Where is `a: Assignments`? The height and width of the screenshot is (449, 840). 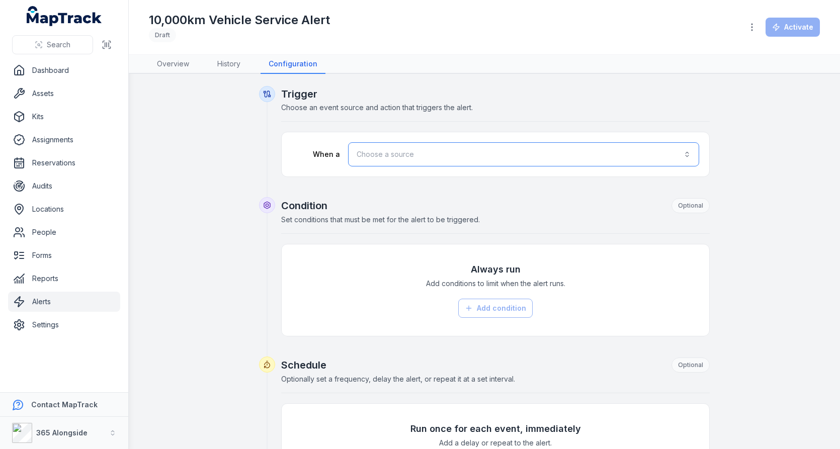 a: Assignments is located at coordinates (64, 140).